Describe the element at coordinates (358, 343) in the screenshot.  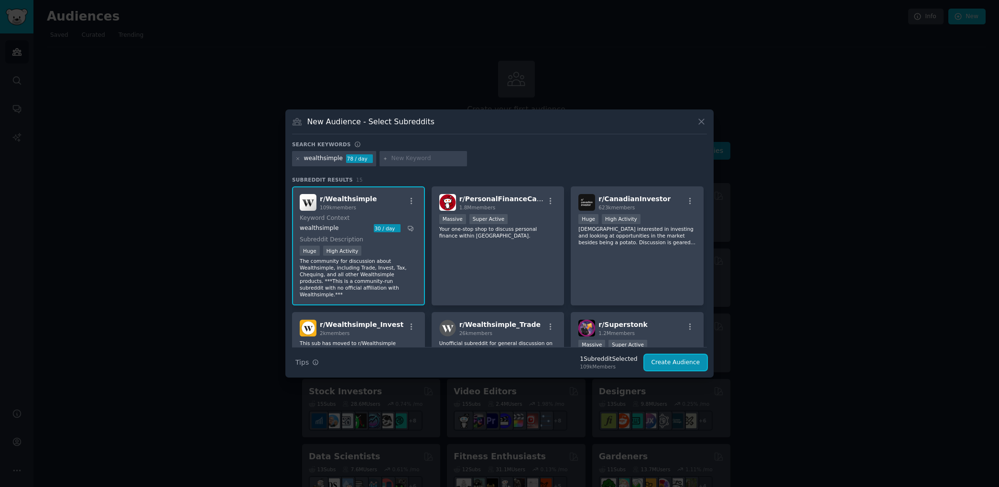
I see `p: This sub has moved to r/Wealthsimple` at that location.